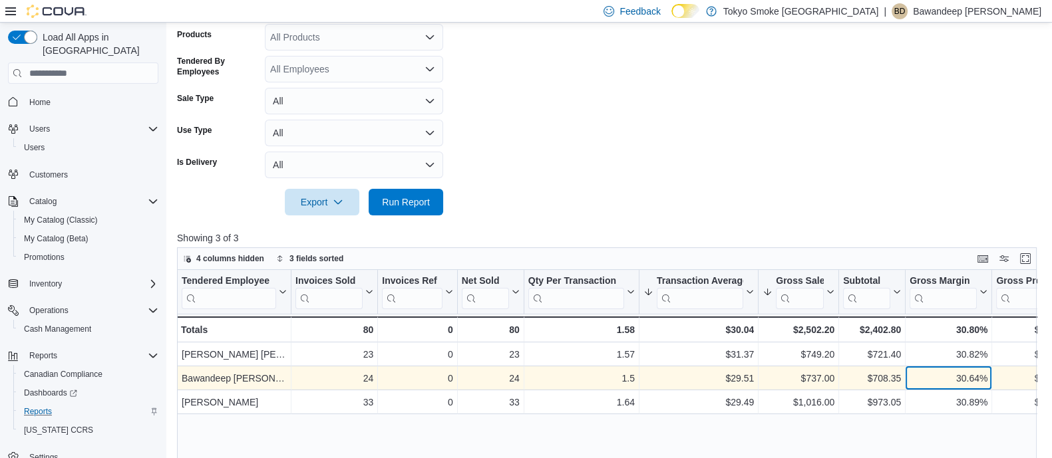 The width and height of the screenshot is (1052, 458). What do you see at coordinates (798, 403) in the screenshot?
I see `div: $1,016.00` at bounding box center [798, 403].